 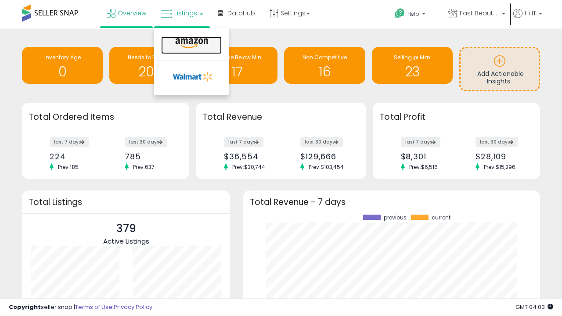 I want to click on div: $36,554, so click(x=249, y=156).